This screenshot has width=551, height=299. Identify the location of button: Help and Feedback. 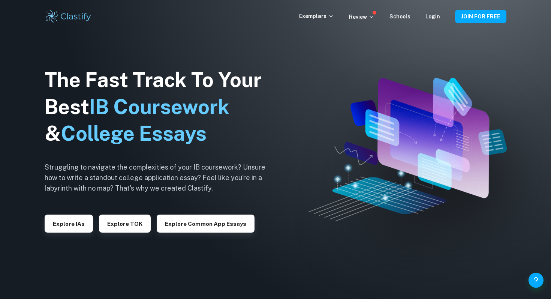
(536, 280).